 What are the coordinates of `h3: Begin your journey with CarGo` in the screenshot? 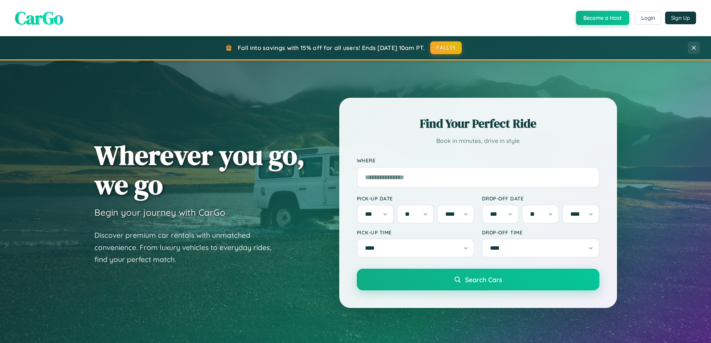 It's located at (160, 212).